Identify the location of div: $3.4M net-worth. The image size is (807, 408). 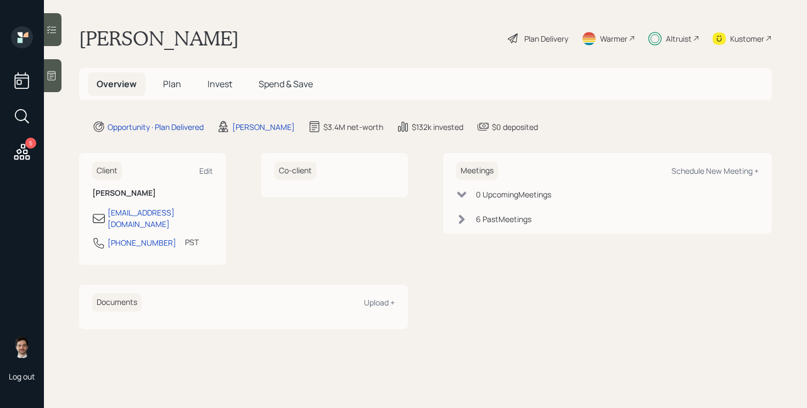
(353, 127).